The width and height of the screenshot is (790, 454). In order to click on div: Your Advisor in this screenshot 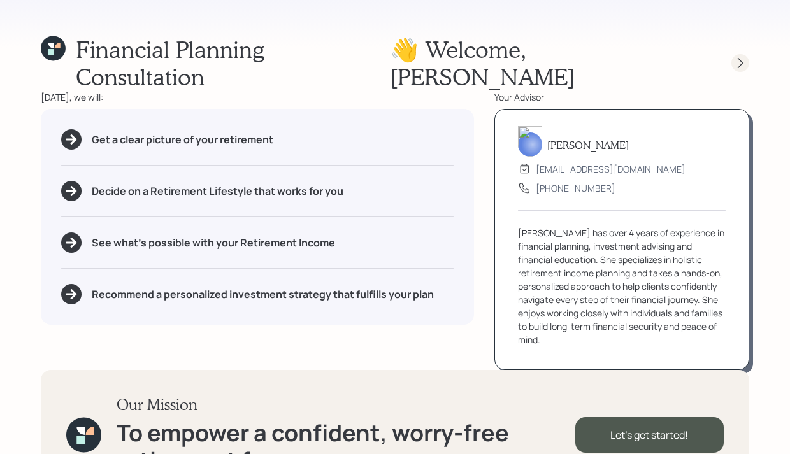, I will do `click(622, 97)`.